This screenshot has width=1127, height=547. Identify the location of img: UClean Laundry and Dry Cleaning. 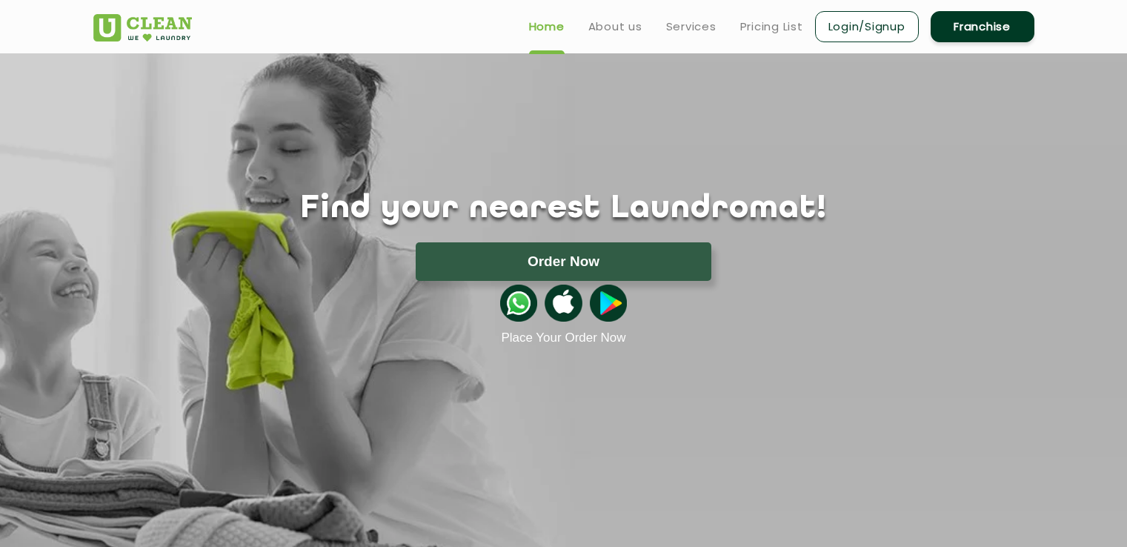
(142, 27).